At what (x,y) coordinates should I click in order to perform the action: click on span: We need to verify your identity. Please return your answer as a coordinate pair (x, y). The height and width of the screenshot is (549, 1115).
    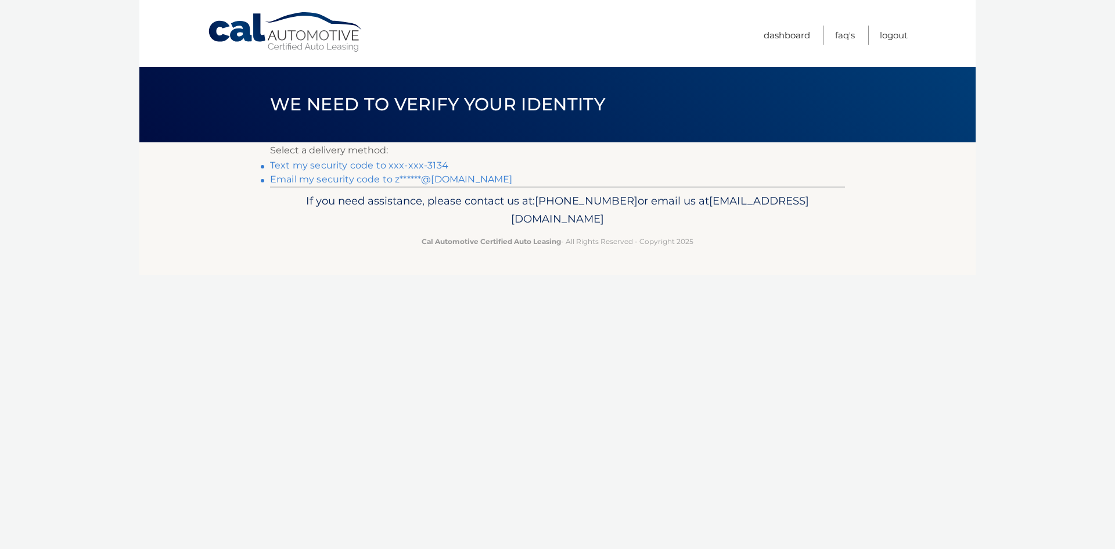
    Looking at the image, I should click on (437, 104).